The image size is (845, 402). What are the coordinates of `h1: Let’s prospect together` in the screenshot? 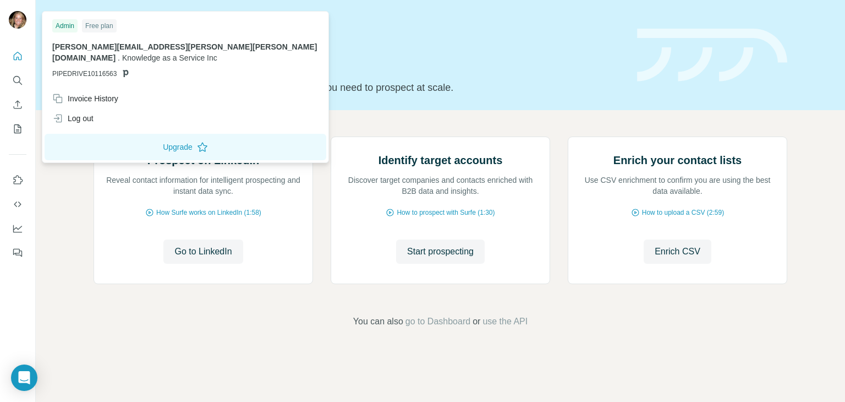 It's located at (359, 62).